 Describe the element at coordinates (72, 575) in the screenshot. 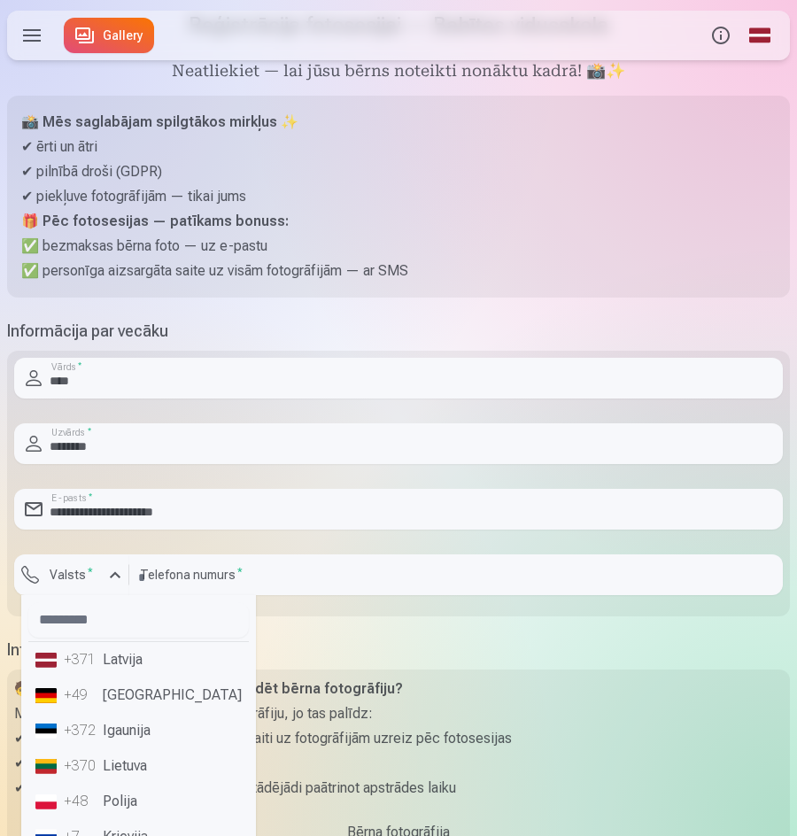

I see `button: Valsts*` at that location.